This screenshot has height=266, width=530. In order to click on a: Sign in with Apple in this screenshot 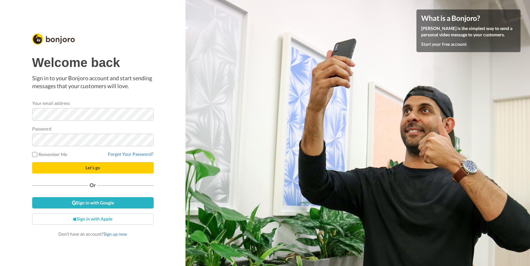, I will do `click(93, 219)`.